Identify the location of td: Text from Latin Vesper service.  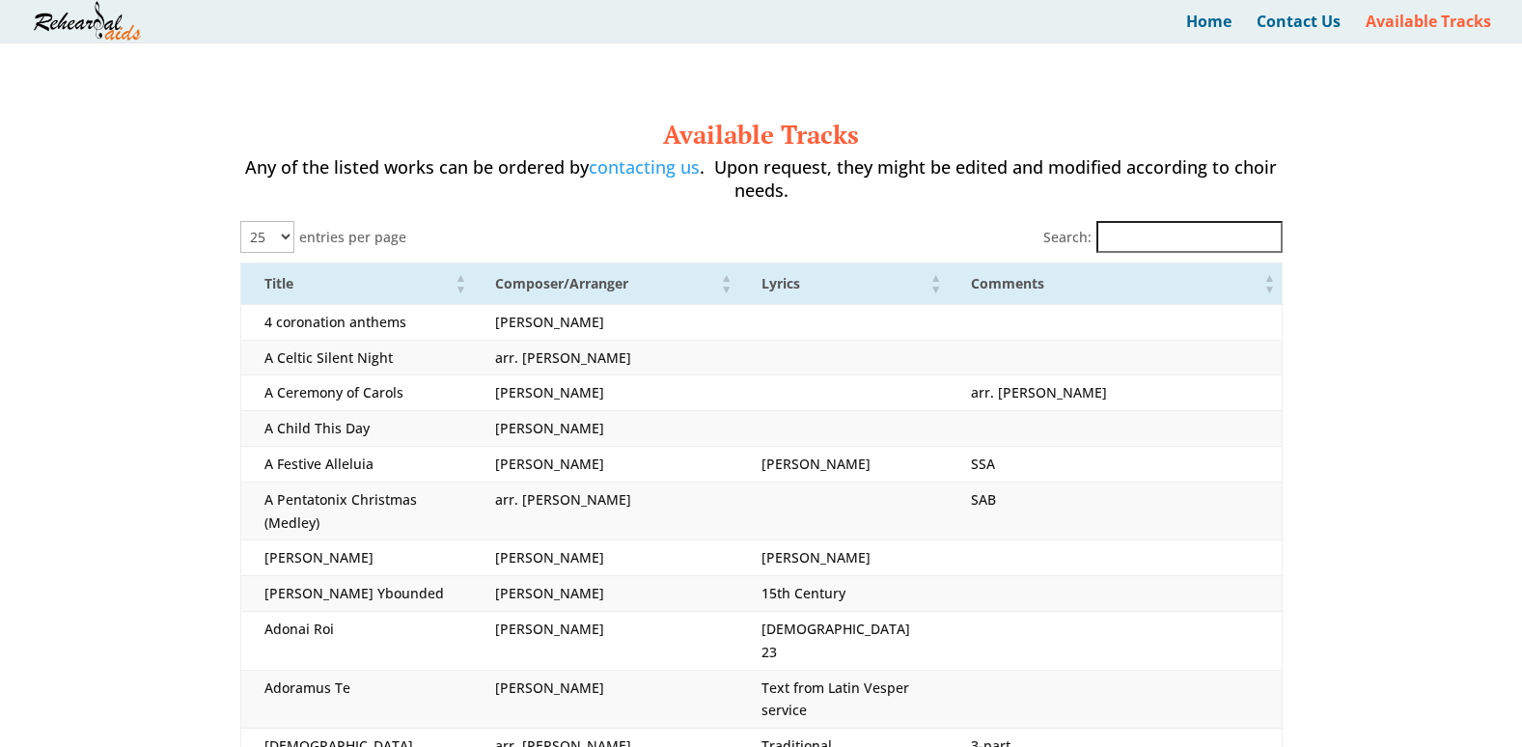
(842, 699).